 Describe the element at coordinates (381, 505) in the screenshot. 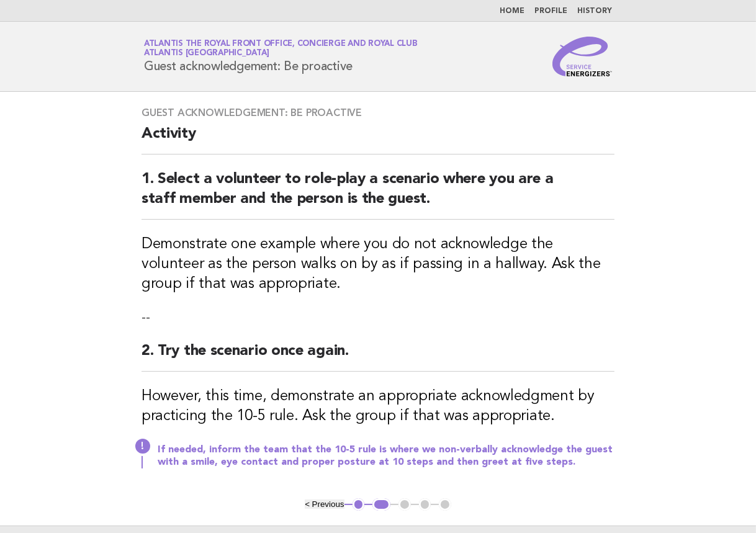

I see `button: 2` at that location.